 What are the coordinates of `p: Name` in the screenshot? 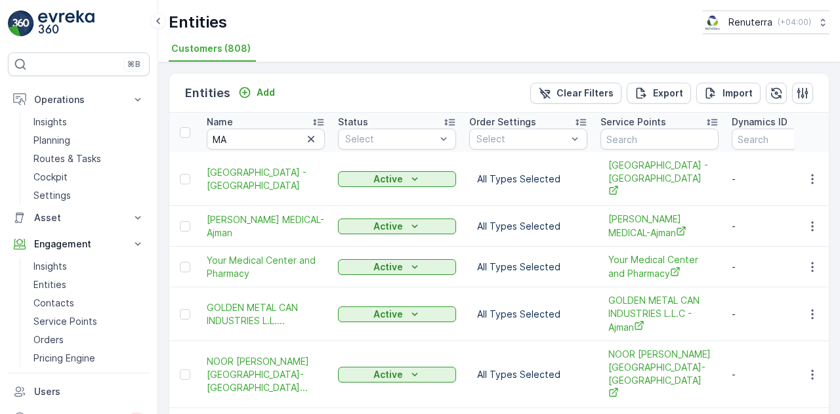 It's located at (220, 122).